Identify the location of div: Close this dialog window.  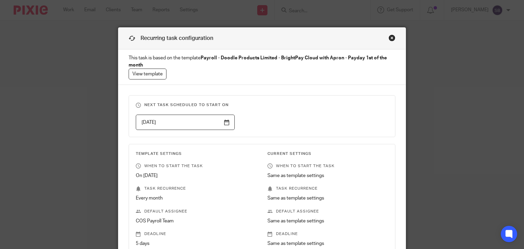
(392, 38).